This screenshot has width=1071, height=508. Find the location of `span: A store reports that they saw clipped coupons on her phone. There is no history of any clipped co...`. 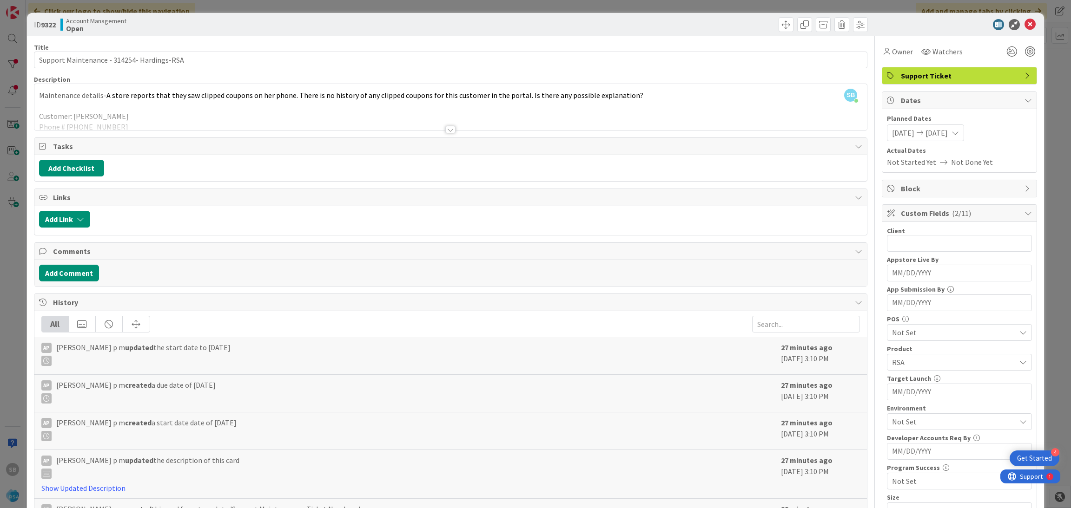

span: A store reports that they saw clipped coupons on her phone. There is no history of any clipped co... is located at coordinates (375, 95).